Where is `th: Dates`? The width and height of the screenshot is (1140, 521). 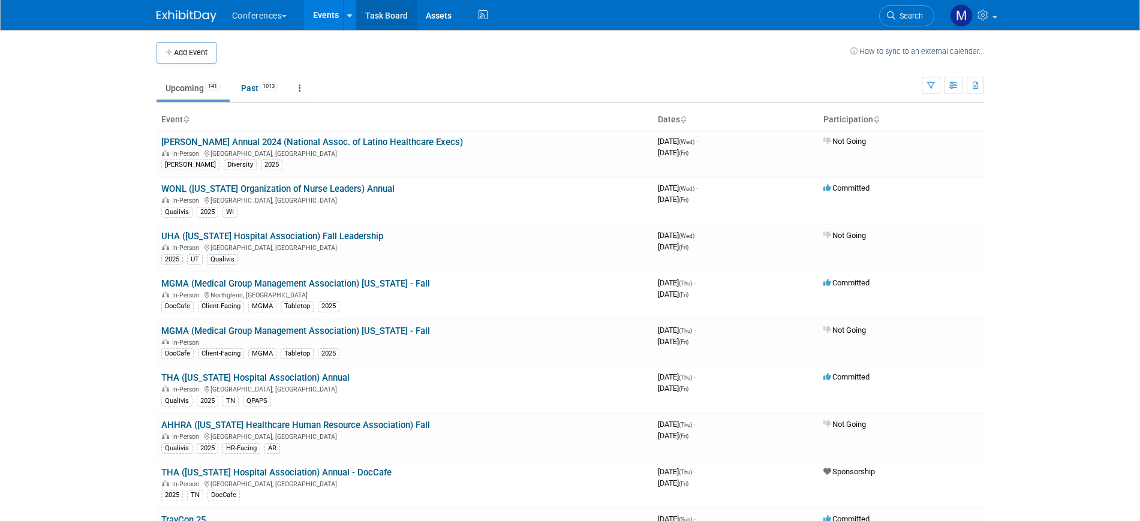
th: Dates is located at coordinates (736, 120).